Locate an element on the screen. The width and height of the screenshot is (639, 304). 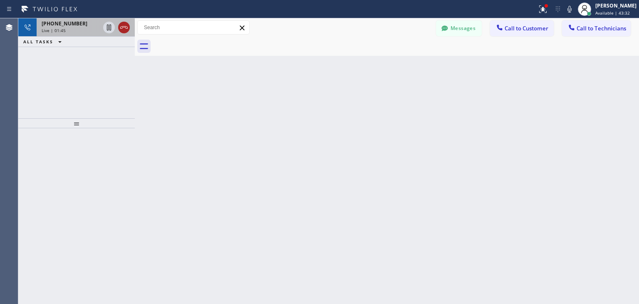
button: ALL TASKS is located at coordinates (44, 42).